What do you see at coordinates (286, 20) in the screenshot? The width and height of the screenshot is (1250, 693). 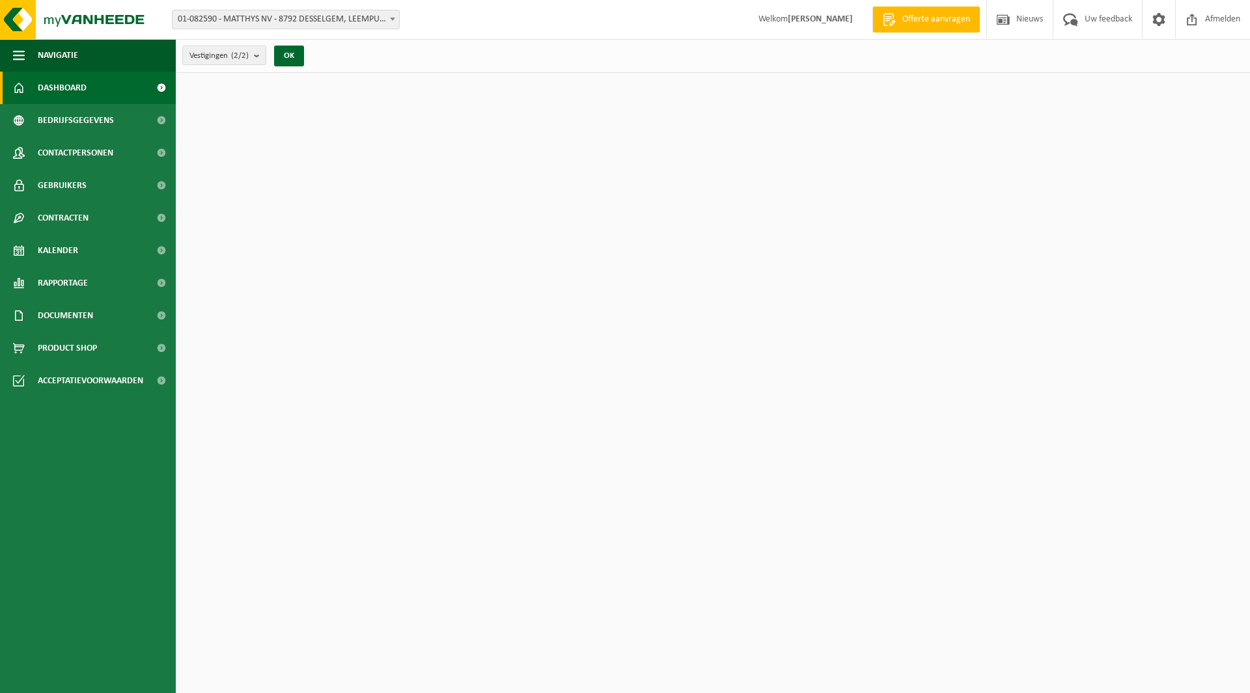 I see `span: 01-082590 - MATTHYS NV - 8792 DESSELGEM, LEEMPUTSTRAAT 75` at bounding box center [286, 20].